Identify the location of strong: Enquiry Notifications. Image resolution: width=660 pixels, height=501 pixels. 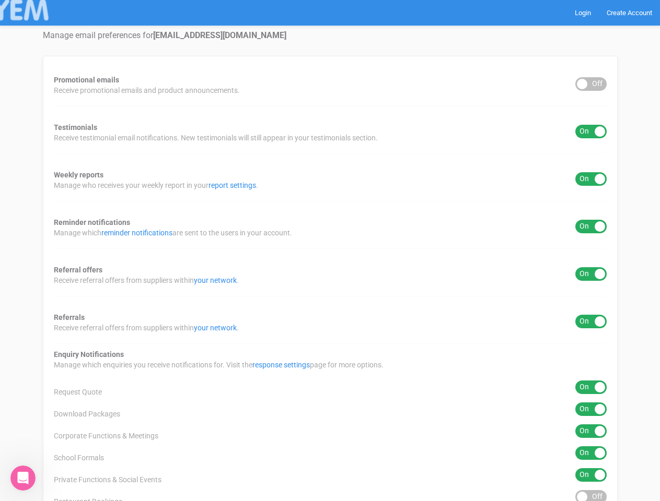
(89, 355).